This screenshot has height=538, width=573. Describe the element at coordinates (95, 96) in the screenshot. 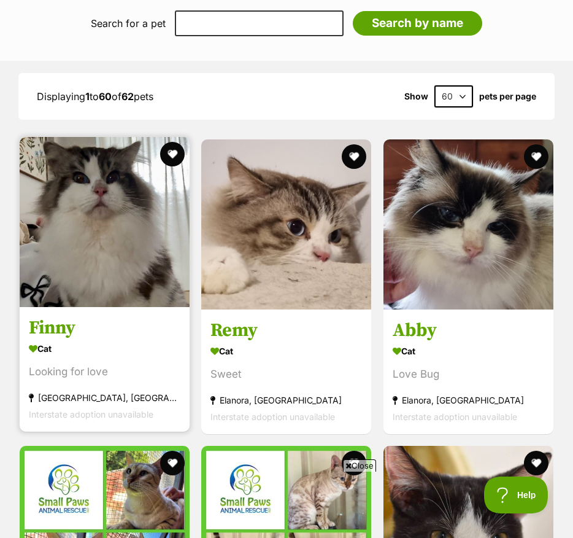

I see `span: Displaying to of pets` at that location.